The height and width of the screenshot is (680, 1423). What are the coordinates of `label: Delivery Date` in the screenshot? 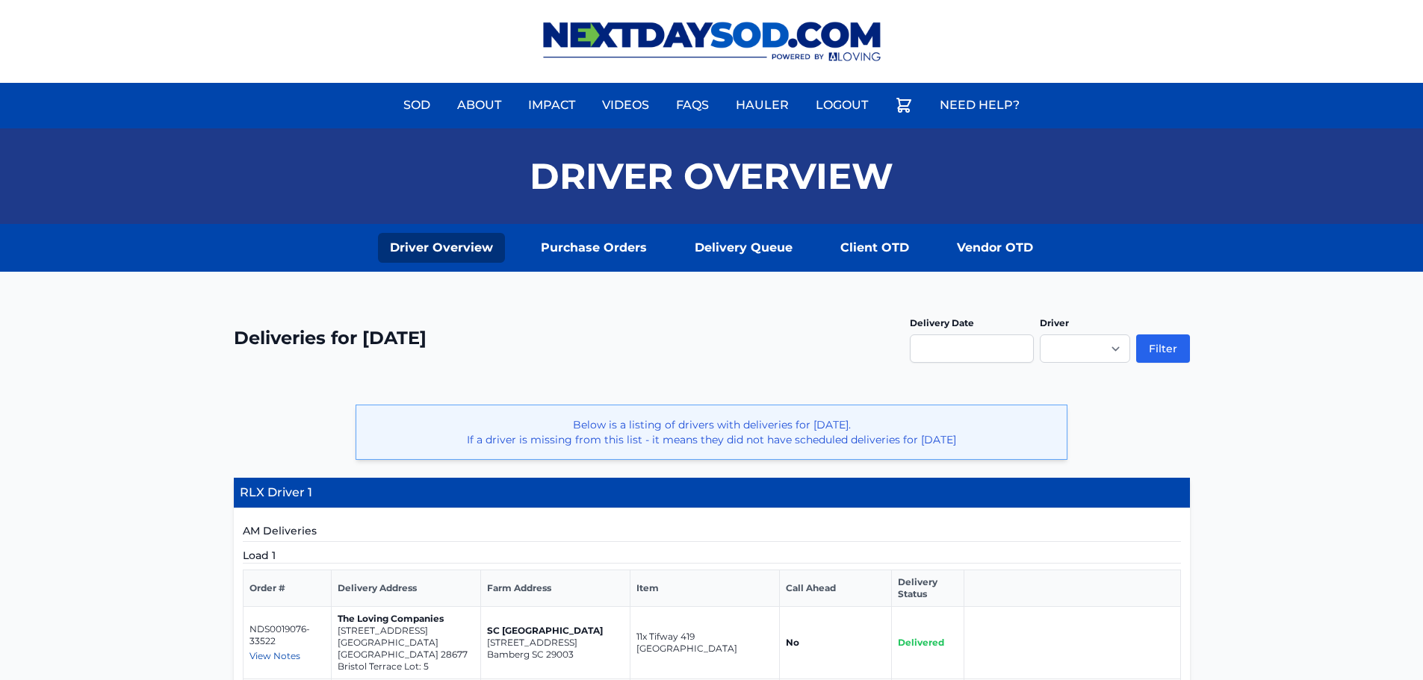 It's located at (942, 323).